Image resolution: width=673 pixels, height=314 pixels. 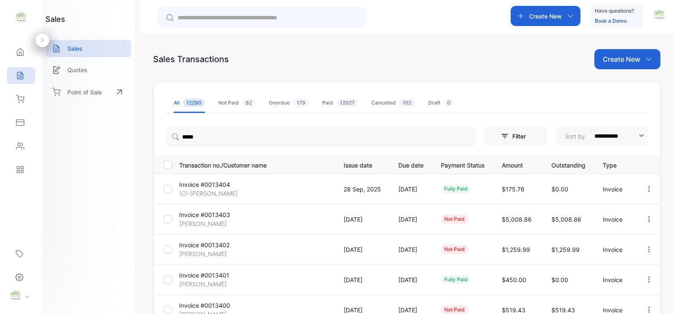 What do you see at coordinates (513, 189) in the screenshot?
I see `span: $175.76` at bounding box center [513, 189].